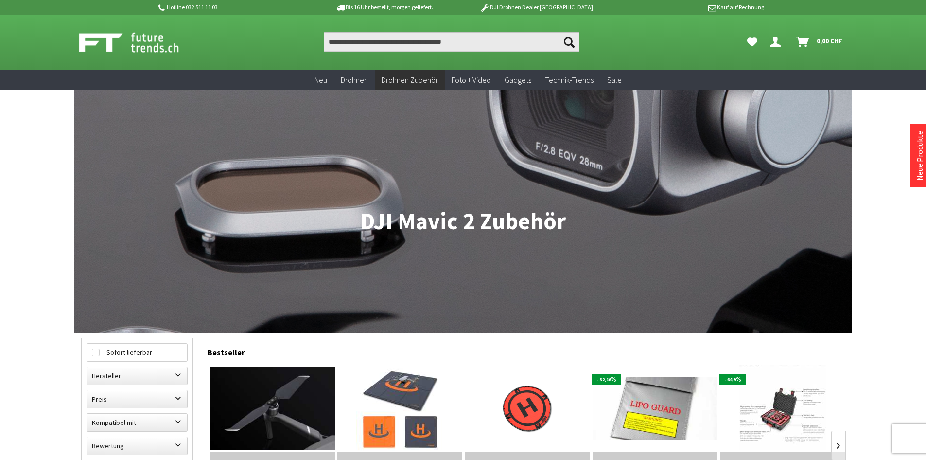 The width and height of the screenshot is (926, 460). Describe the element at coordinates (137, 422) in the screenshot. I see `label: Kompatibel mit` at that location.